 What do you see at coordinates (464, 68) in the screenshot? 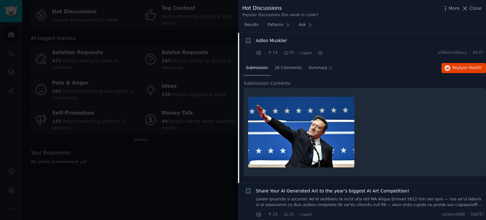
I see `button: Replyon Reddit` at bounding box center [464, 68].